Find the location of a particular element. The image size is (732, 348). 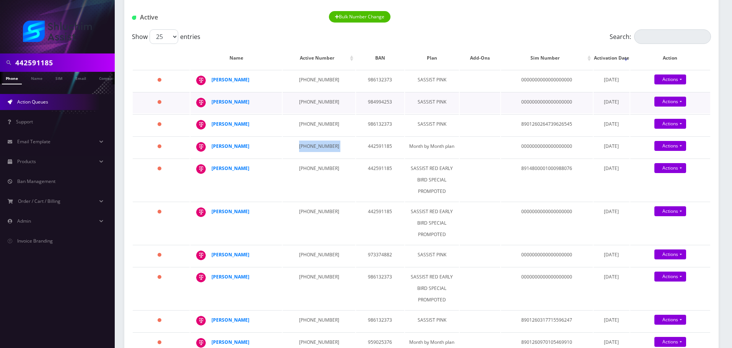

th: Activation Date: activate to sort column ascending is located at coordinates (612, 58).